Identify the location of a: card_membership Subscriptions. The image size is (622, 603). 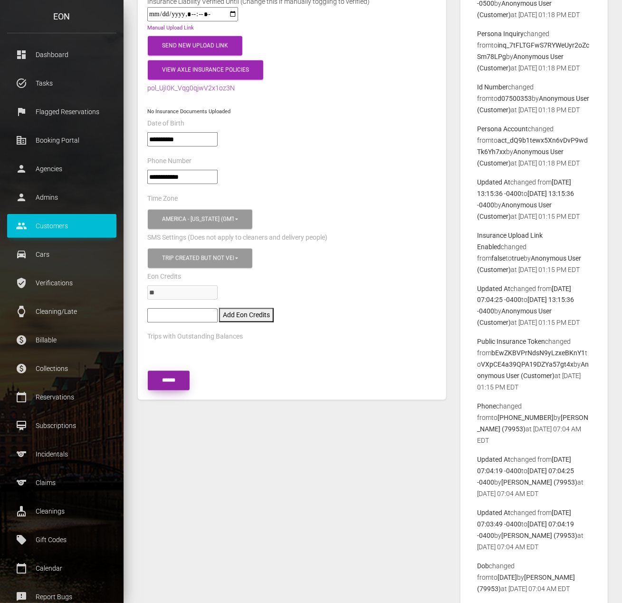
(62, 425).